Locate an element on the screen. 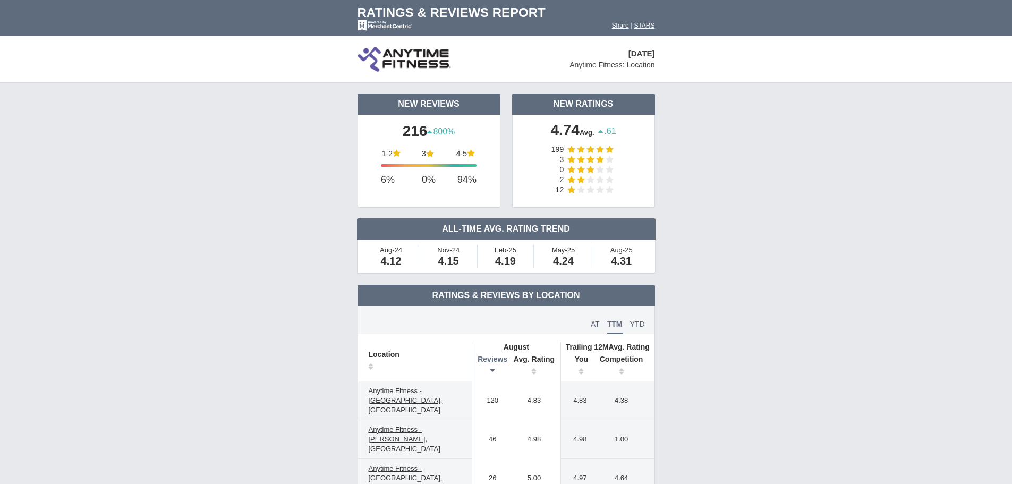 The width and height of the screenshot is (1012, 484). th: Competition : activate to sort column ascending is located at coordinates (624, 367).